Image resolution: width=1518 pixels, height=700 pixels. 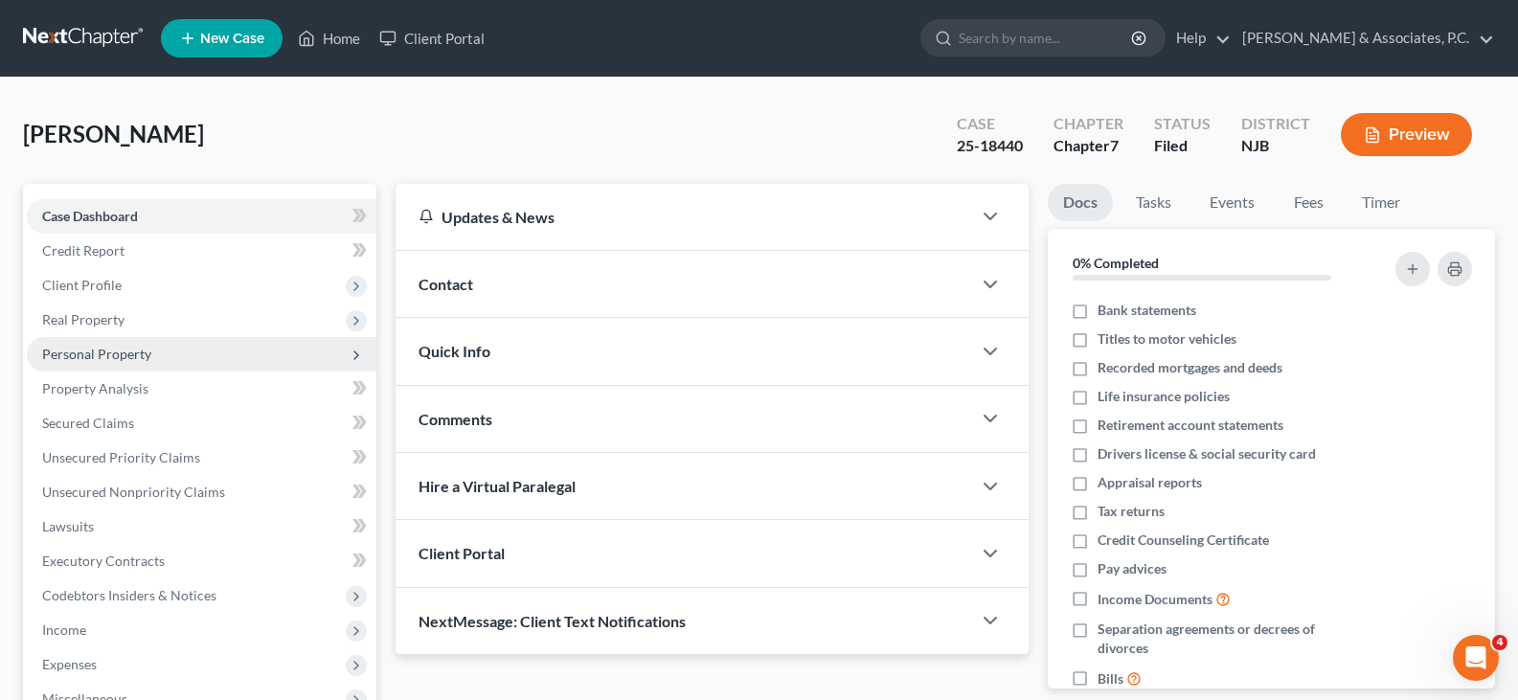 I want to click on span: Recorded mortgages and deeds, so click(x=1189, y=368).